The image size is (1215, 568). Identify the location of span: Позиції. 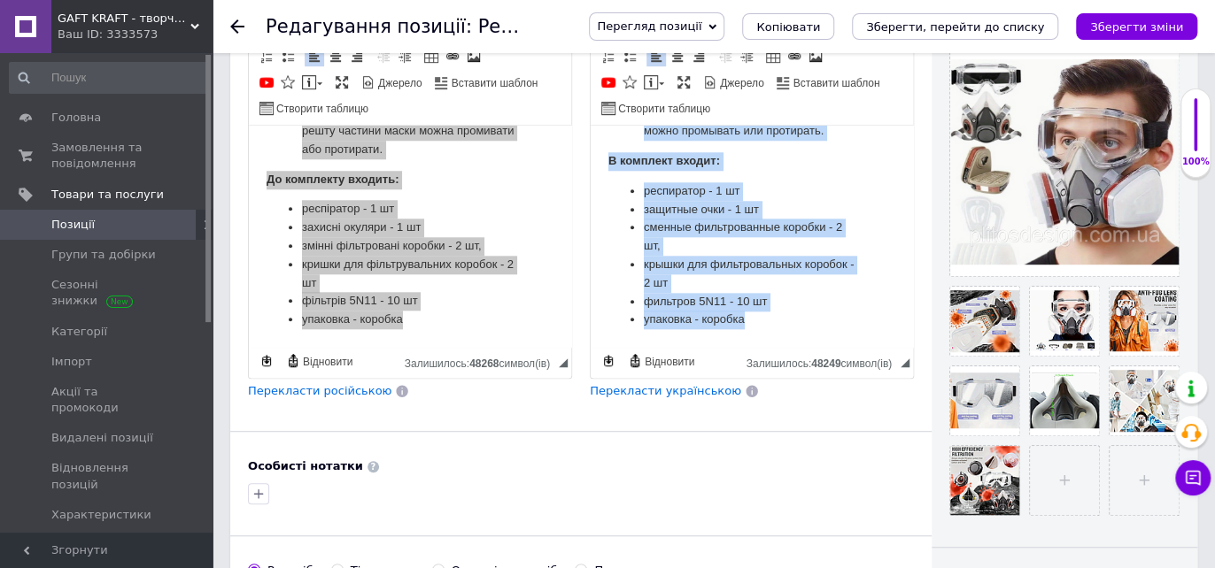
(73, 225).